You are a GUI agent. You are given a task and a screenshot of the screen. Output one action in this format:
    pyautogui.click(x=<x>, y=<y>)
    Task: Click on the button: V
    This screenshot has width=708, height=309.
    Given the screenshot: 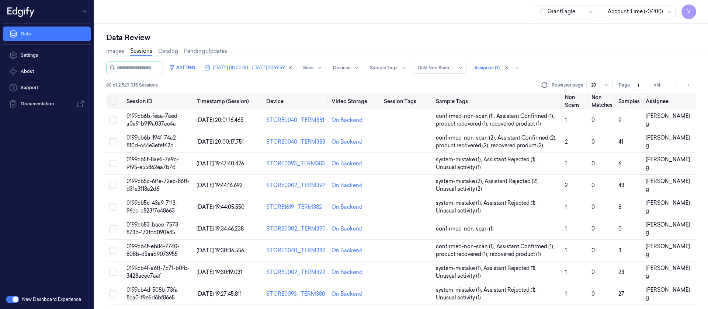 What is the action you would take?
    pyautogui.click(x=689, y=12)
    